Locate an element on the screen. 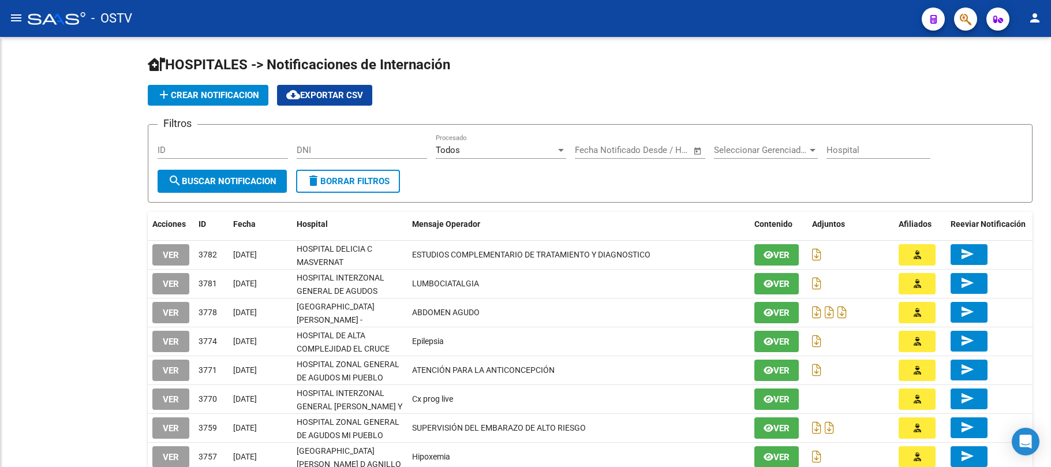 This screenshot has width=1051, height=467. datatable-header-cell: Mensaje Operador is located at coordinates (578, 224).